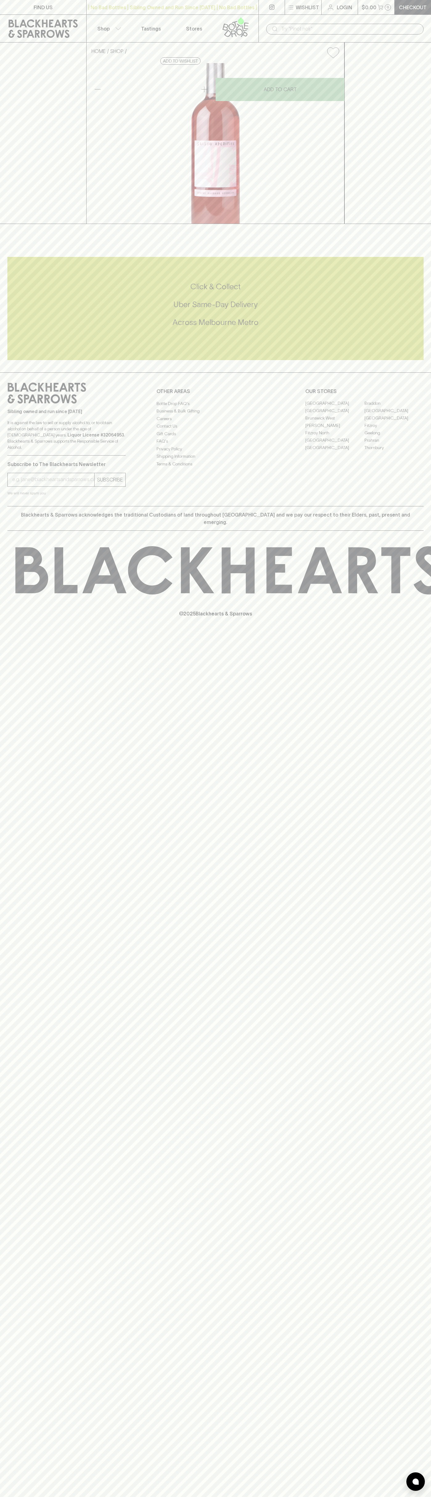 The image size is (431, 1497). What do you see at coordinates (151, 29) in the screenshot?
I see `p: Tastings` at bounding box center [151, 29].